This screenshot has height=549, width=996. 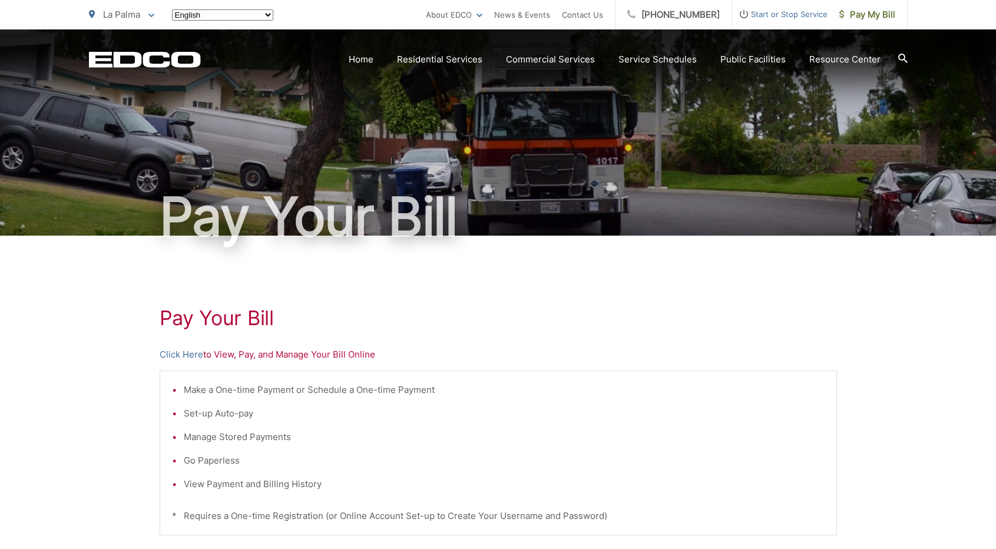 I want to click on a: Commercial Services, so click(x=550, y=59).